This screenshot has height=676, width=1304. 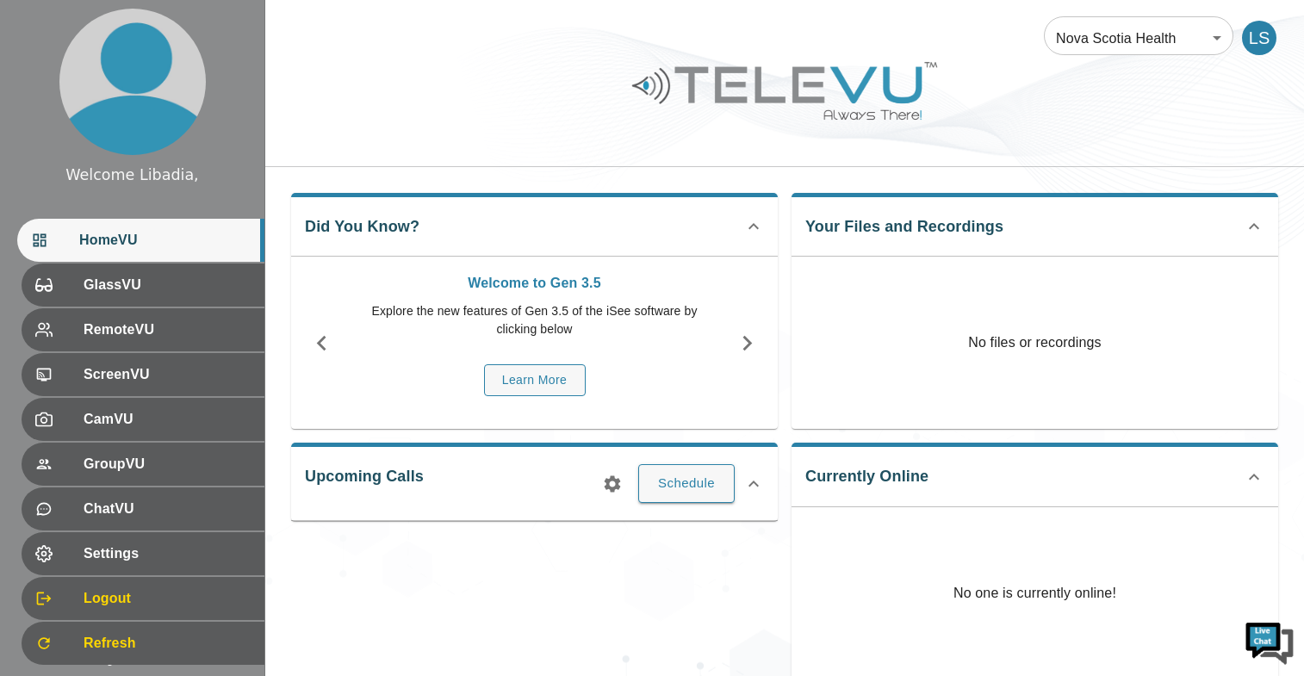 What do you see at coordinates (143, 285) in the screenshot?
I see `div: GlassVU` at bounding box center [143, 285].